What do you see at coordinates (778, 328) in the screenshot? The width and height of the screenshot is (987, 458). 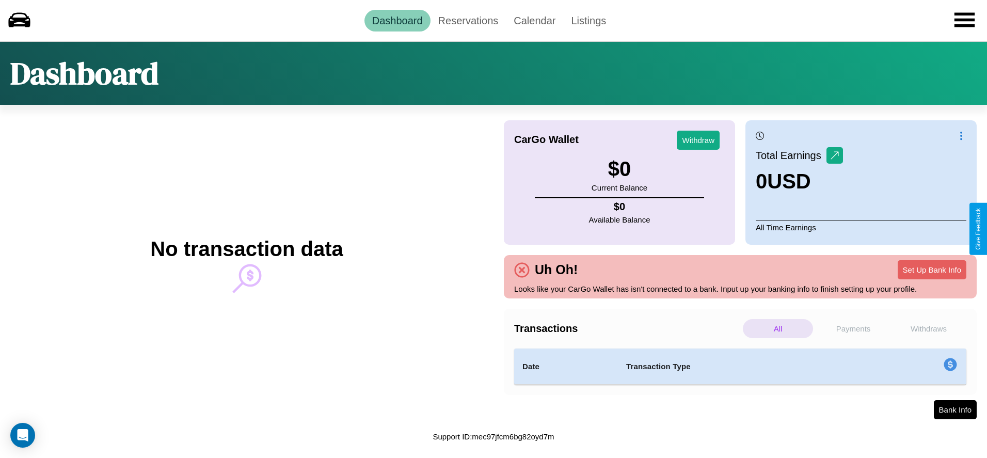 I see `p: All` at bounding box center [778, 328].